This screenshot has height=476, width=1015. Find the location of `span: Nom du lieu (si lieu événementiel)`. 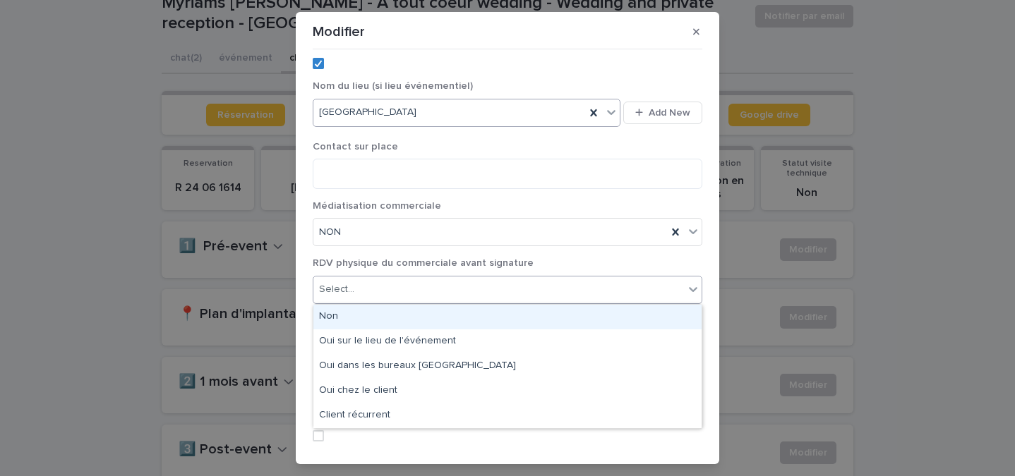

span: Nom du lieu (si lieu événementiel) is located at coordinates (392, 86).